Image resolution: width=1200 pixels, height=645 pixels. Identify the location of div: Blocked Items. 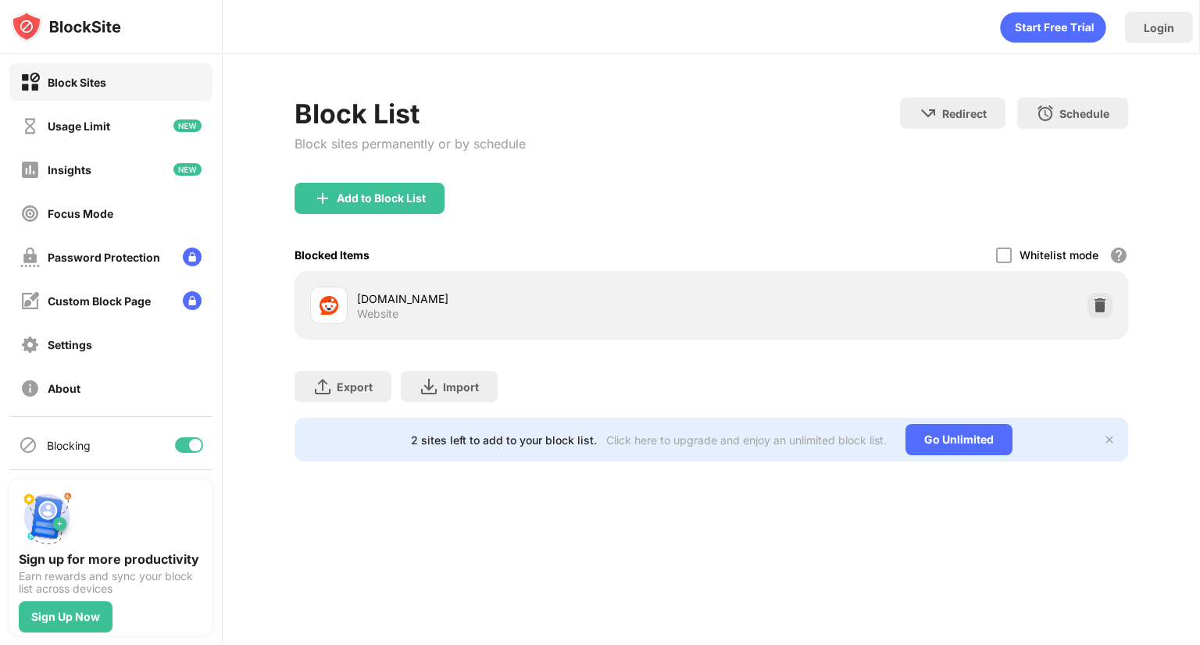
(332, 255).